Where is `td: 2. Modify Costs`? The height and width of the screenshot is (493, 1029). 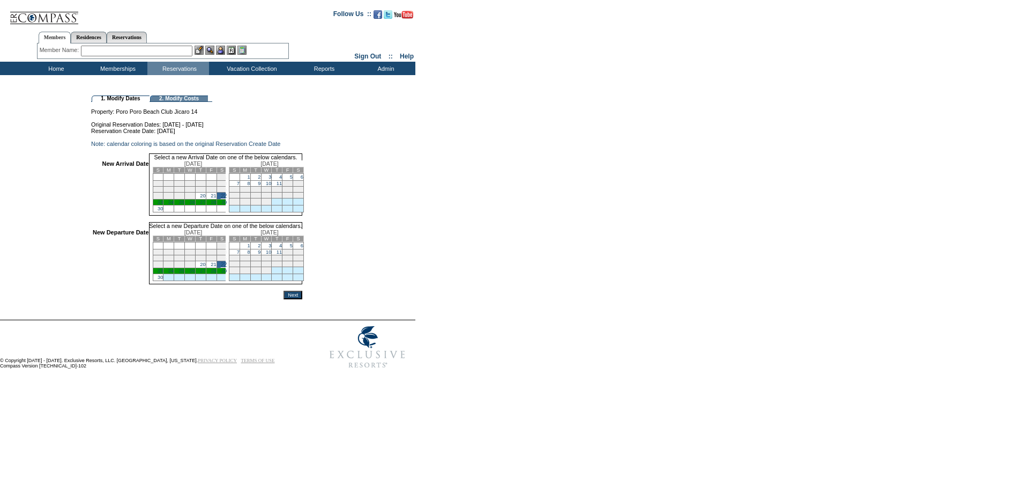 td: 2. Modify Costs is located at coordinates (179, 99).